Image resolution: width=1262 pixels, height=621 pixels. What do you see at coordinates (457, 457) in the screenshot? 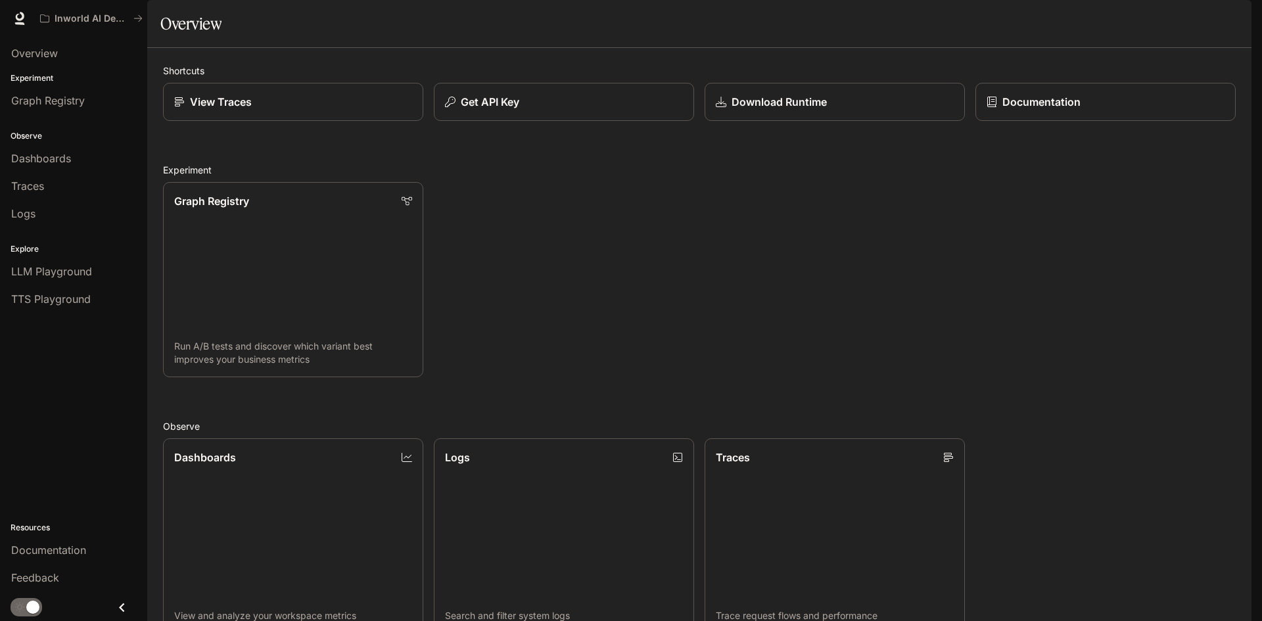
I see `p: Logs` at bounding box center [457, 457].